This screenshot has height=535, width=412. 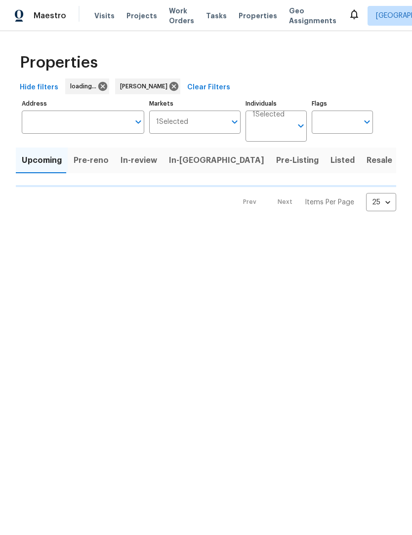 I want to click on span: Resale, so click(x=379, y=160).